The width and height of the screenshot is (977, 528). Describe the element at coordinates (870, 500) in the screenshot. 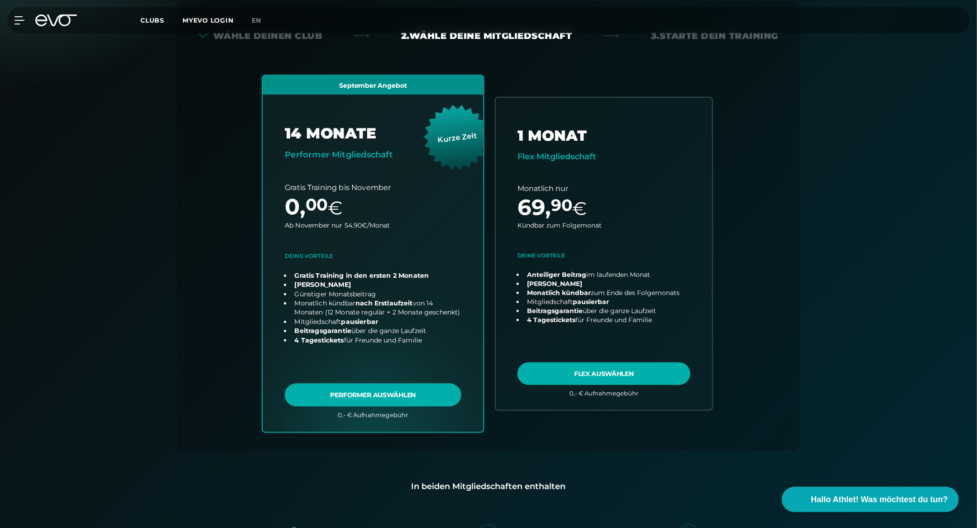

I see `button: Hallo Athlet! Was möchtest du tun?` at that location.